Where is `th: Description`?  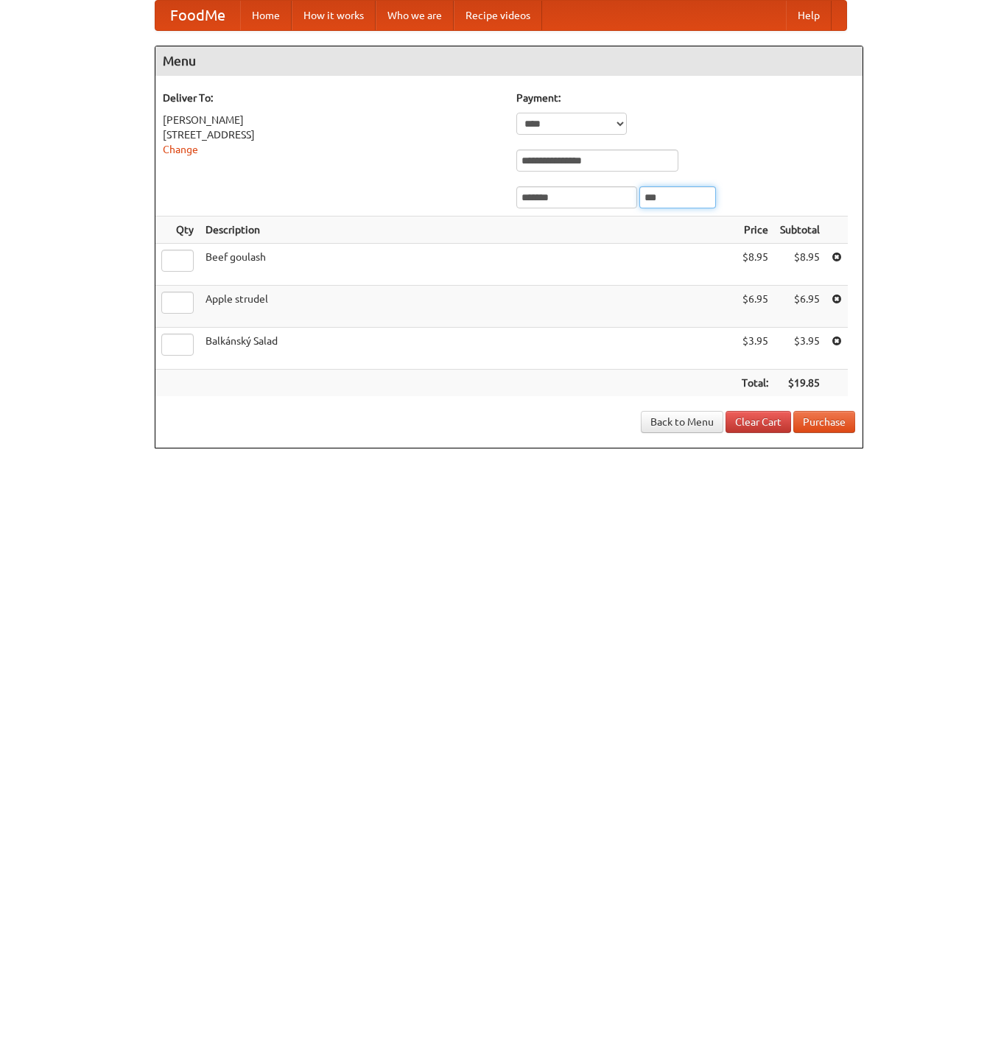 th: Description is located at coordinates (468, 230).